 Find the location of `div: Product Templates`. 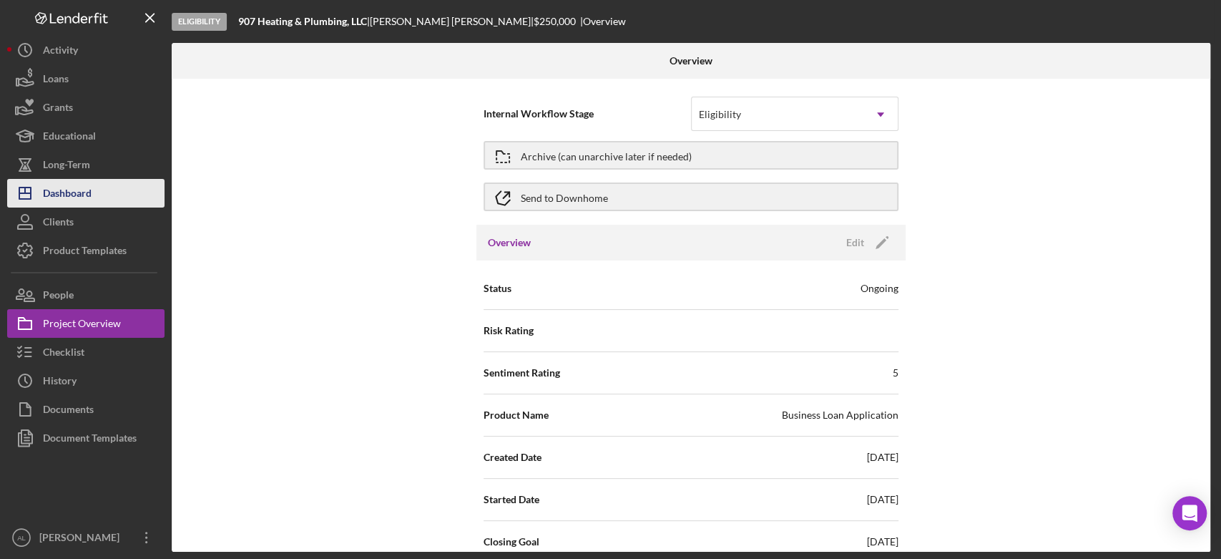

div: Product Templates is located at coordinates (84, 252).